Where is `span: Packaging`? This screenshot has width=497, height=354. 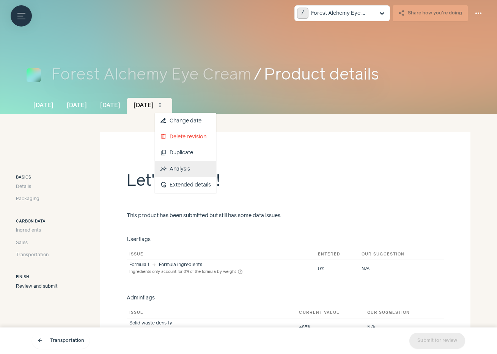
span: Packaging is located at coordinates (28, 199).